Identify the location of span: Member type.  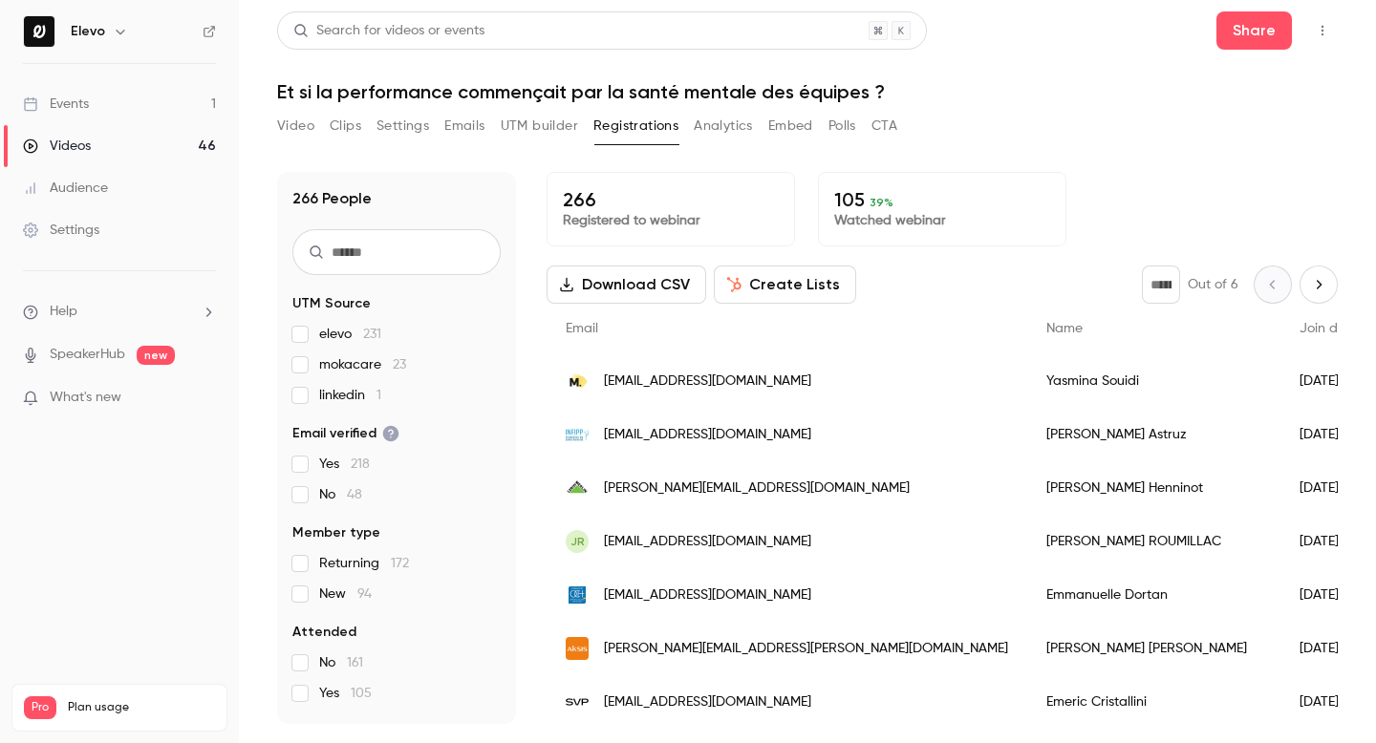
(336, 533).